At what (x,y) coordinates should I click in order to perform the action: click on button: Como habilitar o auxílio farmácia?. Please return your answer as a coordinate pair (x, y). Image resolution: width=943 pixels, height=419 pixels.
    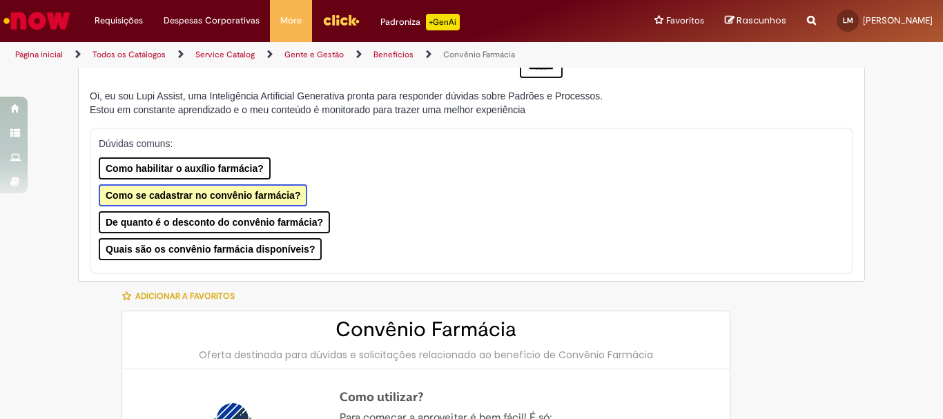
    Looking at the image, I should click on (184, 168).